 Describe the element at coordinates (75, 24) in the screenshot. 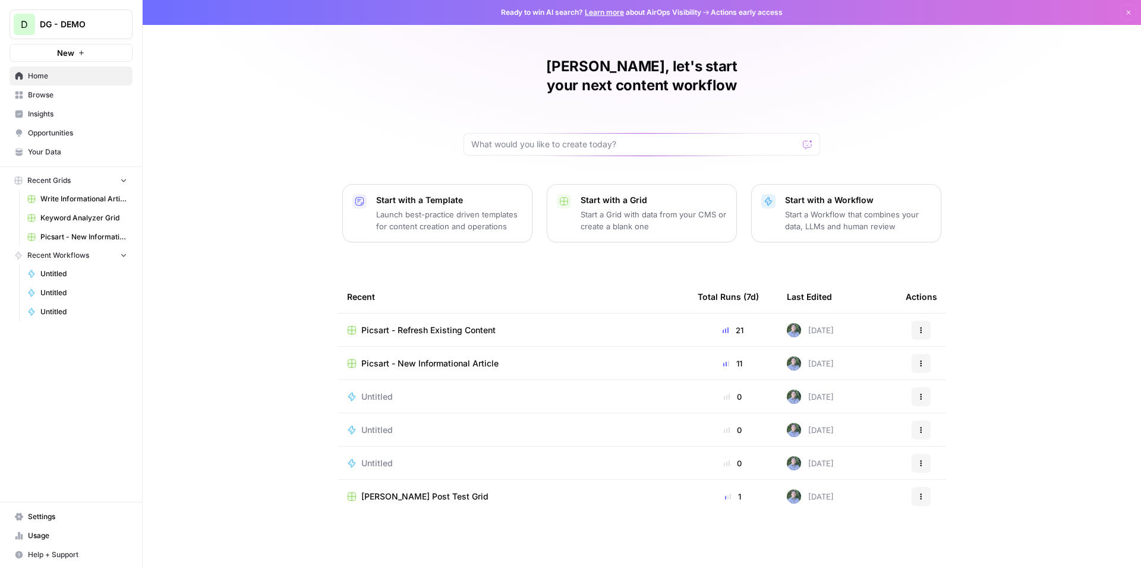

I see `span: DG - DEMO` at that location.